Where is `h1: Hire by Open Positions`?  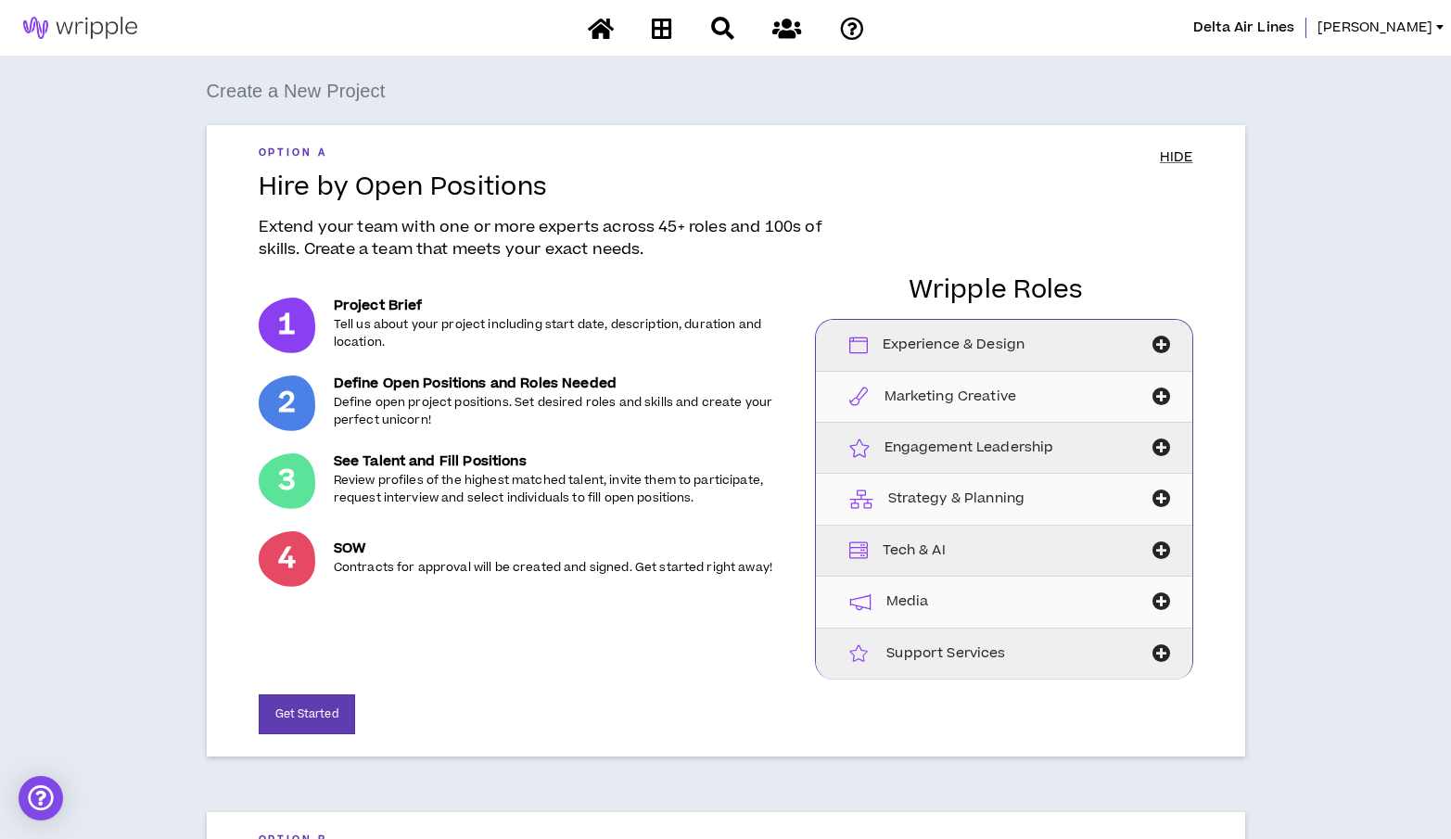 h1: Hire by Open Positions is located at coordinates (726, 186).